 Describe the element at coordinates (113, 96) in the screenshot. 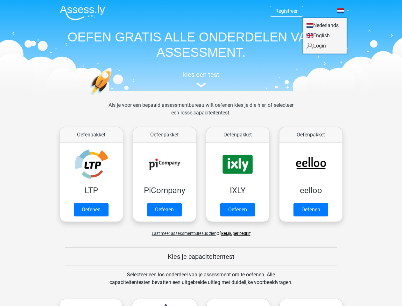

I see `img: oefenen` at that location.